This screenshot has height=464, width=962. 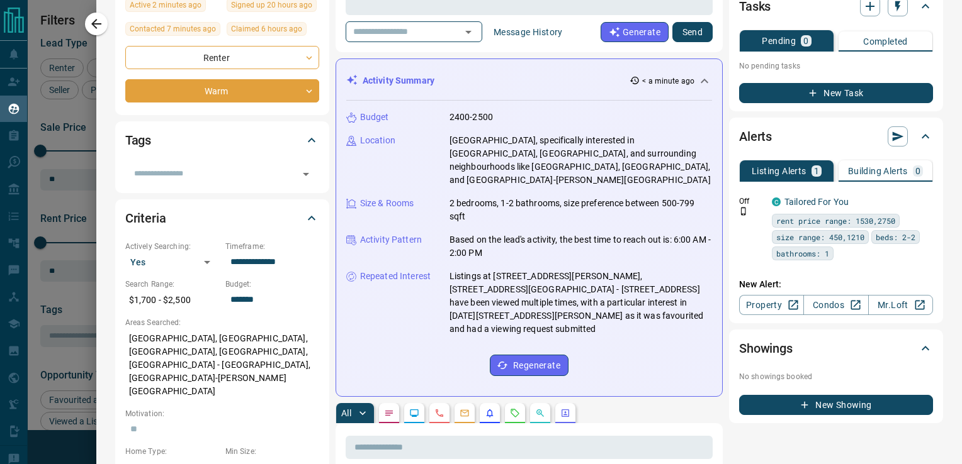 I want to click on div: Tags, so click(x=222, y=140).